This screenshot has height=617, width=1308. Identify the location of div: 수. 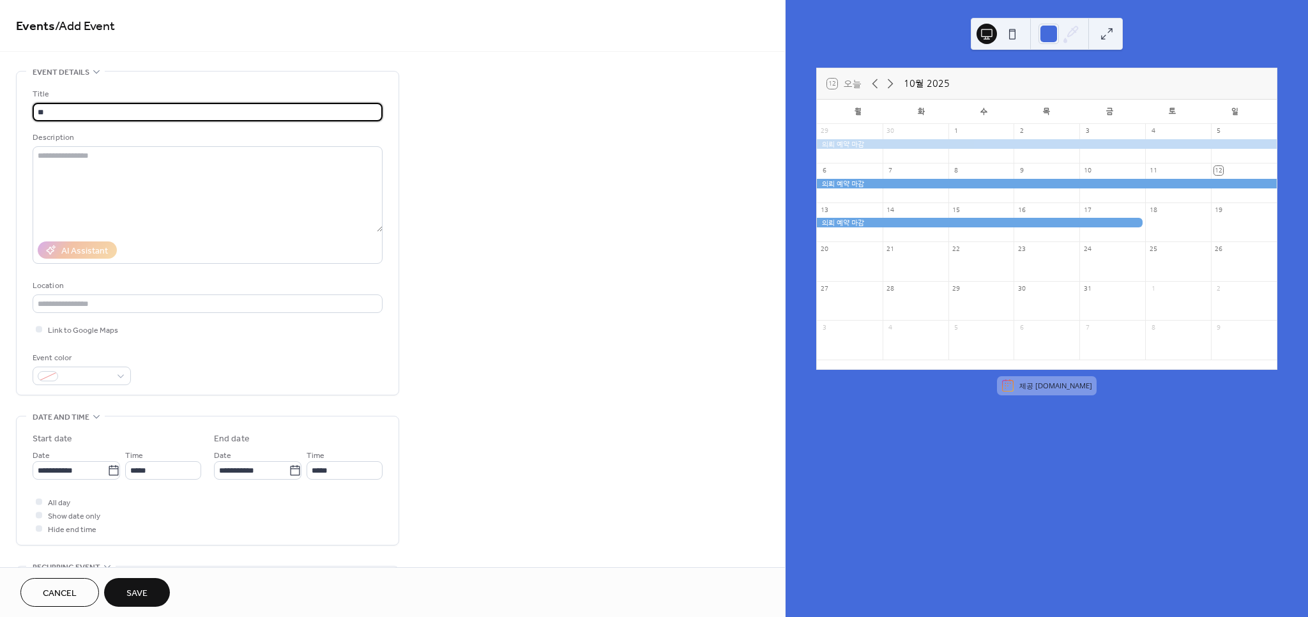
(984, 112).